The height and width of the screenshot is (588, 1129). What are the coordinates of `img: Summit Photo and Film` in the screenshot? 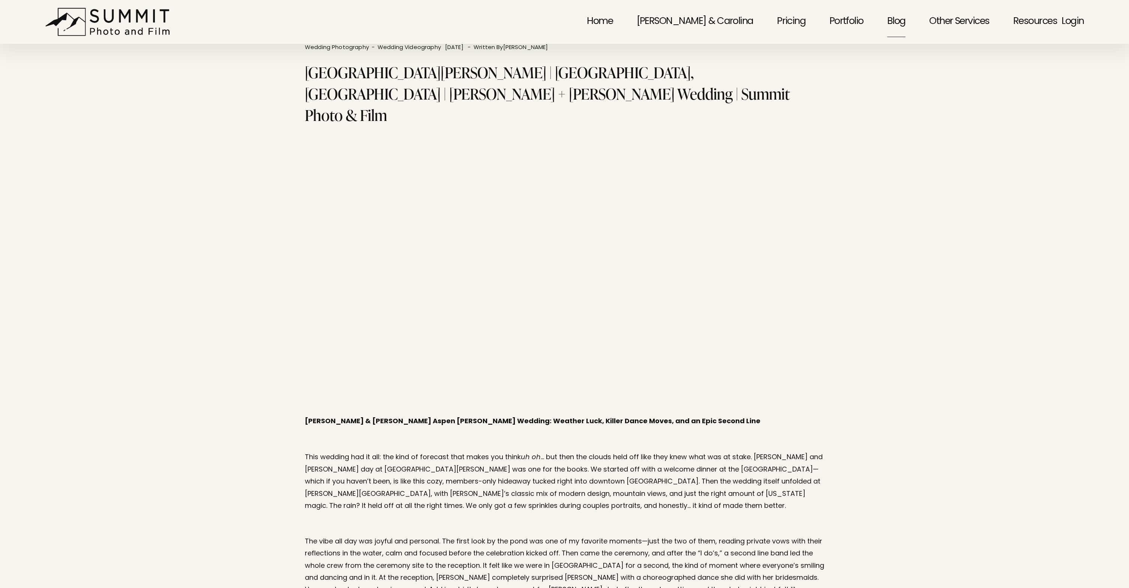 It's located at (109, 22).